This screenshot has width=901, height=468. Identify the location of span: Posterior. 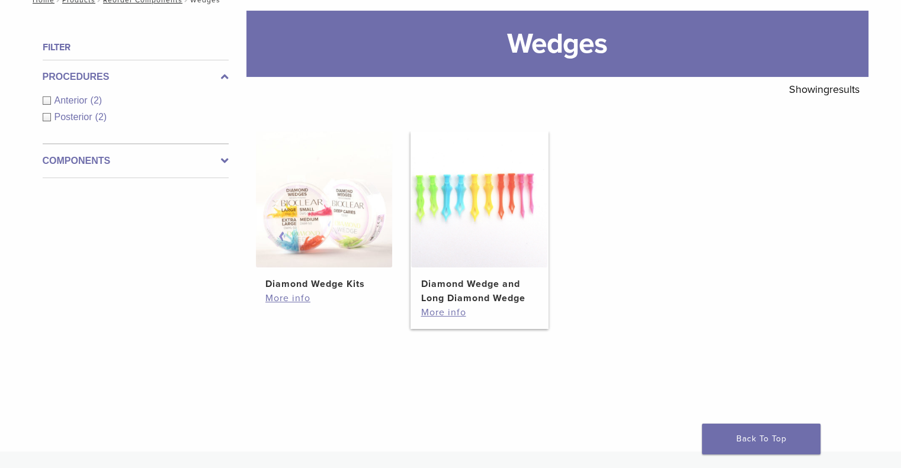
(75, 117).